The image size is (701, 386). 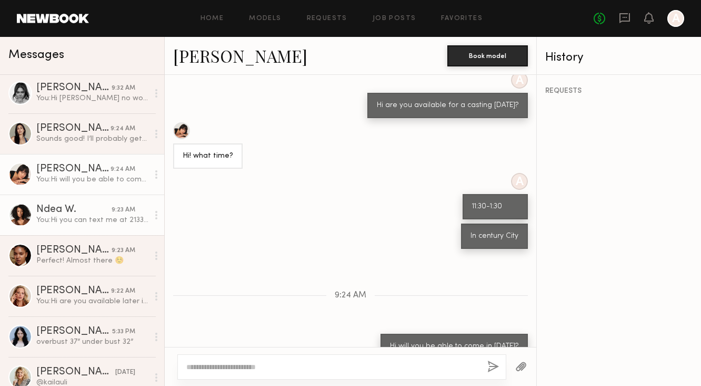 What do you see at coordinates (265, 18) in the screenshot?
I see `a: Models` at bounding box center [265, 18].